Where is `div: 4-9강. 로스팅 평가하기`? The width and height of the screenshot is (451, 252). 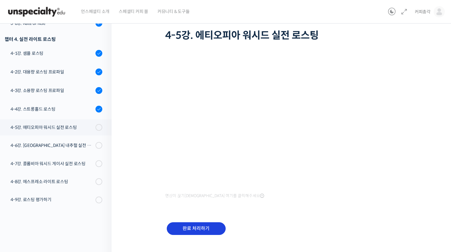
div: 4-9강. 로스팅 평가하기 is located at coordinates (52, 199).